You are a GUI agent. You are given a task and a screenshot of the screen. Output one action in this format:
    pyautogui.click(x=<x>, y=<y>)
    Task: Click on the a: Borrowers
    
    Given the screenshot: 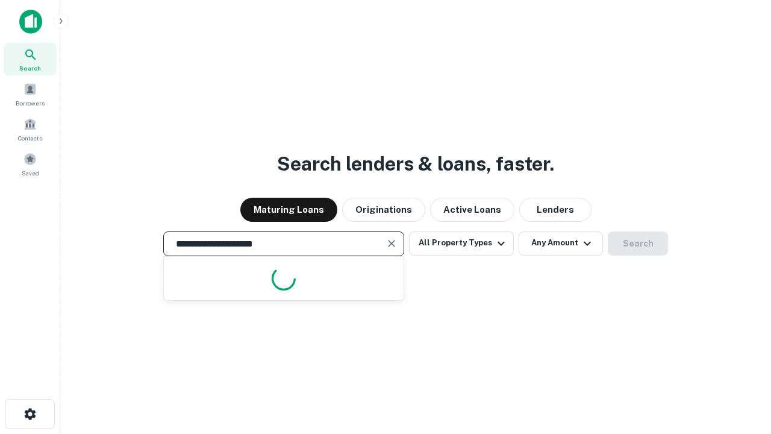 What is the action you would take?
    pyautogui.click(x=30, y=94)
    